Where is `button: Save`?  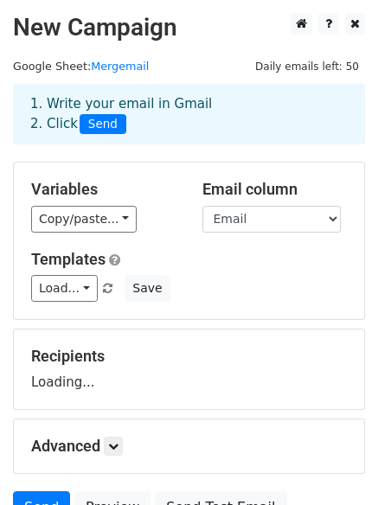
button: Save is located at coordinates (147, 288).